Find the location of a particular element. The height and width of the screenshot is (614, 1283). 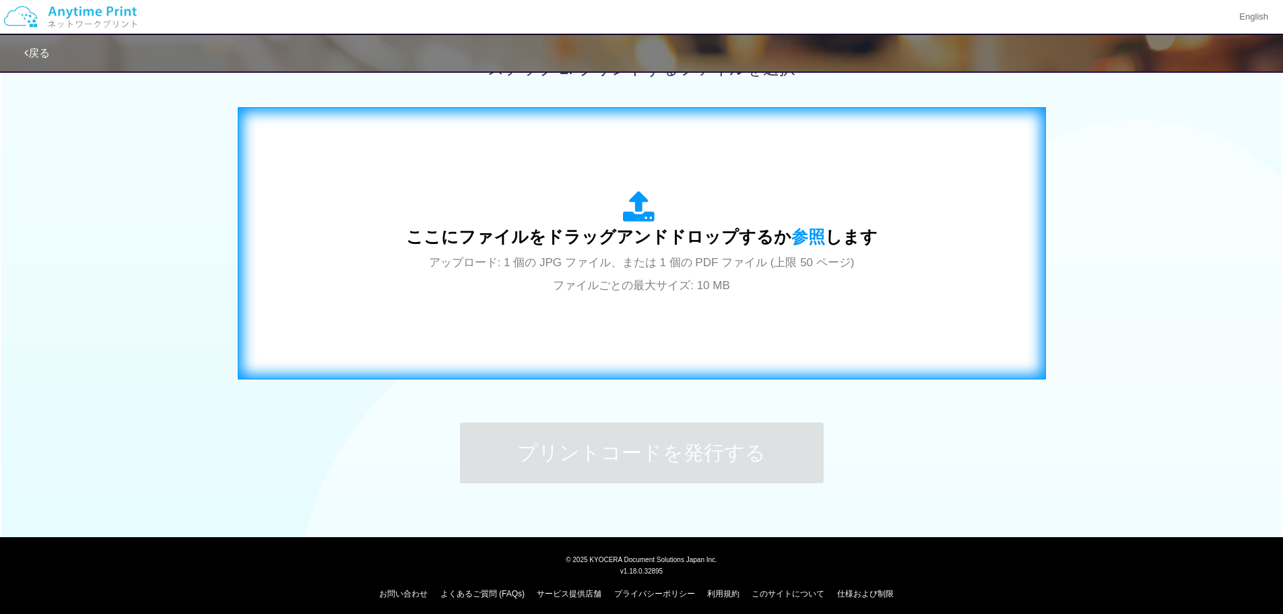

a: 利用規約 is located at coordinates (723, 593).